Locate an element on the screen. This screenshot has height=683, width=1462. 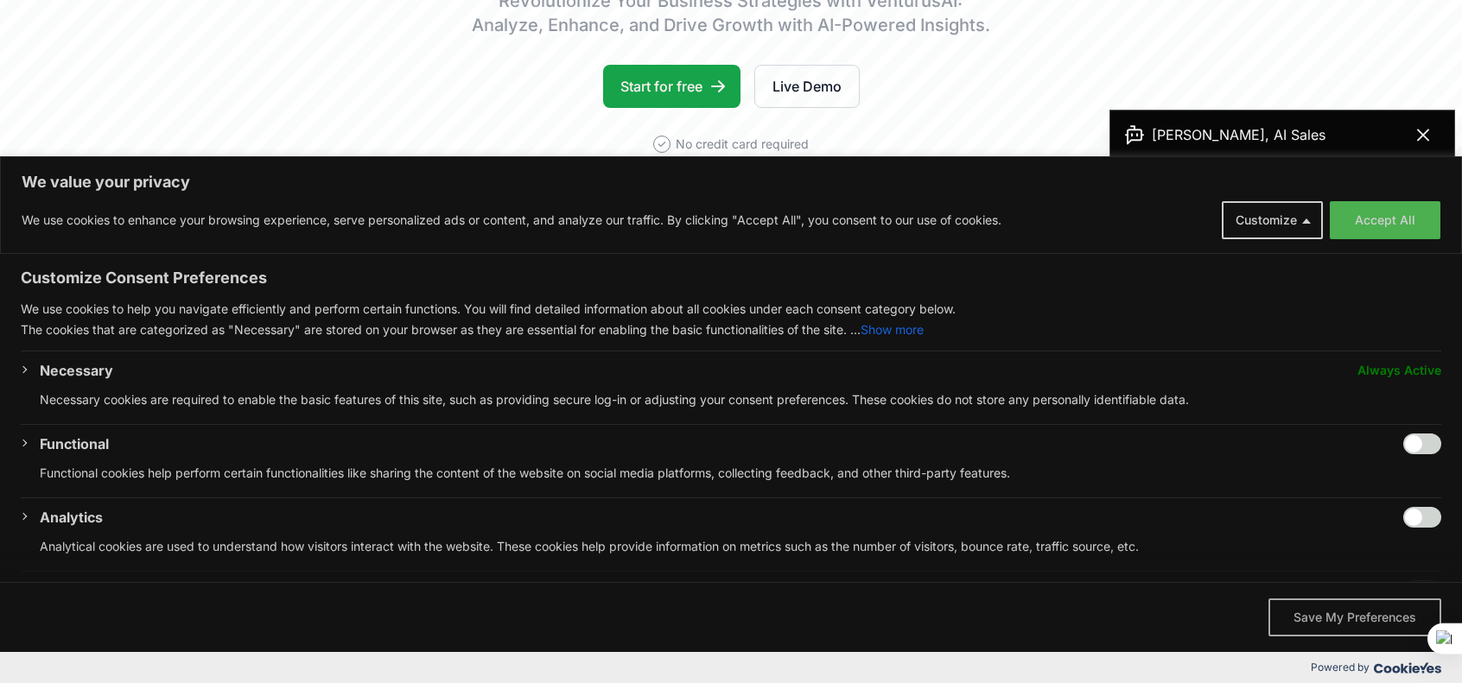
button: Customize is located at coordinates (1272, 220).